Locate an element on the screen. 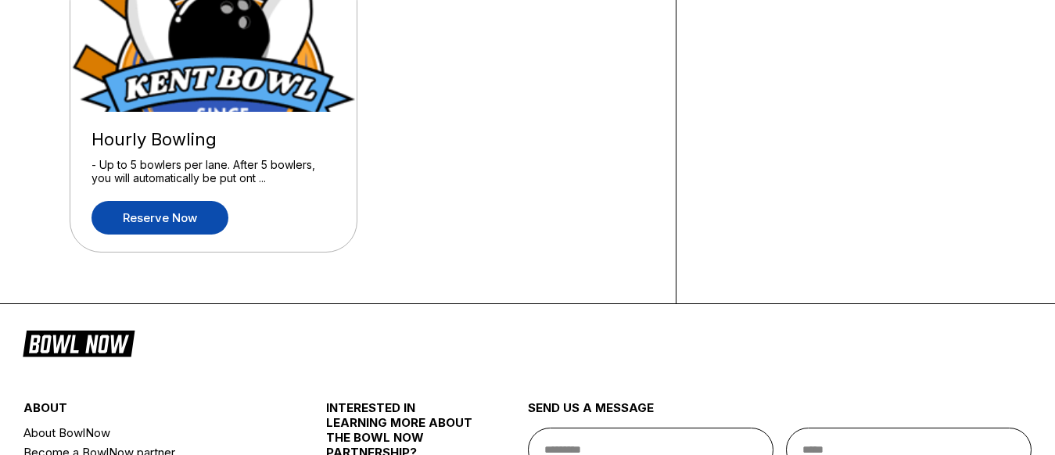 The height and width of the screenshot is (455, 1055). div: send us a message is located at coordinates (780, 414).